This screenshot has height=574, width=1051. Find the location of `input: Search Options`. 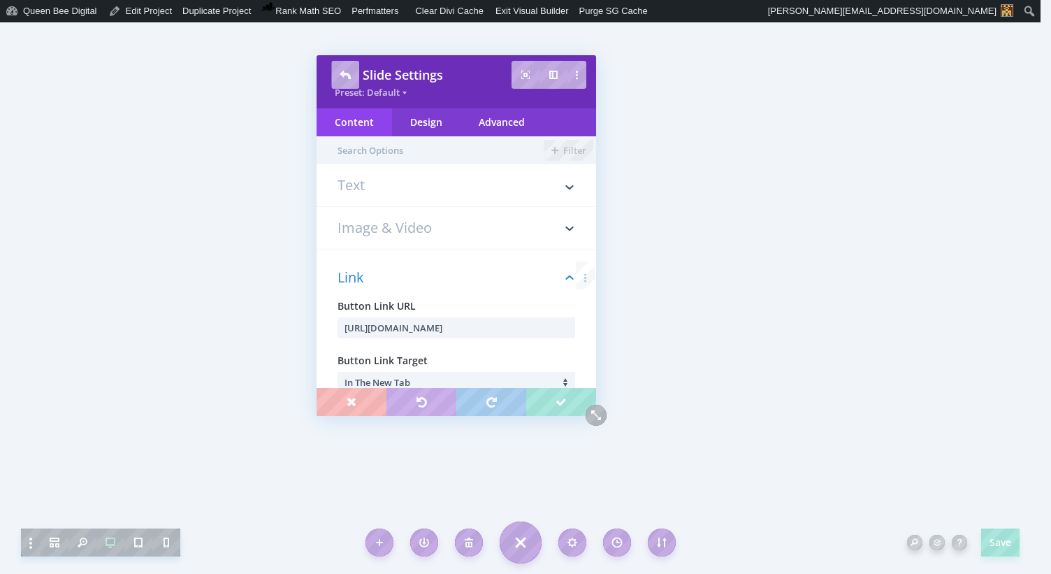

input: Search Options is located at coordinates (430, 150).